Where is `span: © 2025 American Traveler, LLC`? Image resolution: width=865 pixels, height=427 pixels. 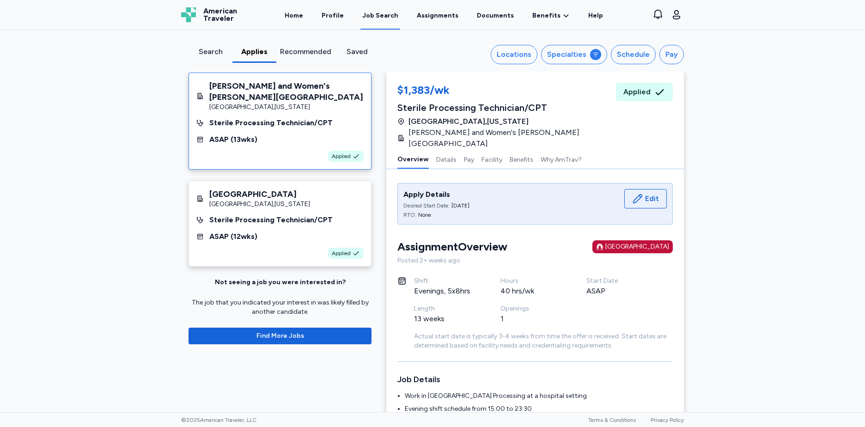
span: © 2025 American Traveler, LLC is located at coordinates (219, 420).